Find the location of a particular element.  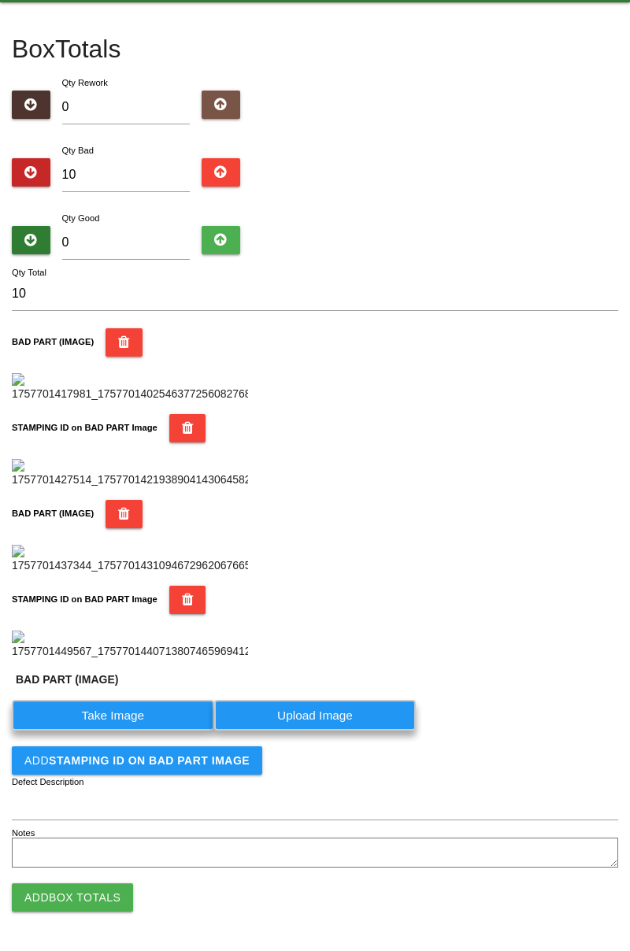

label: Qty Bad is located at coordinates (78, 150).